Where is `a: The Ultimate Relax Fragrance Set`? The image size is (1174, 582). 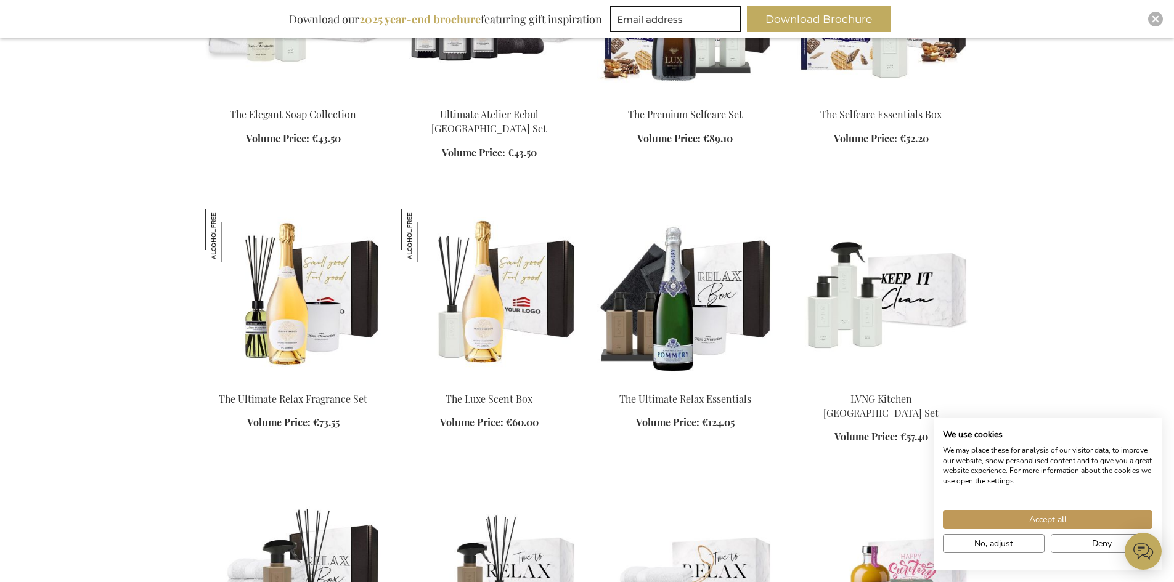
a: The Ultimate Relax Fragrance Set is located at coordinates (293, 399).